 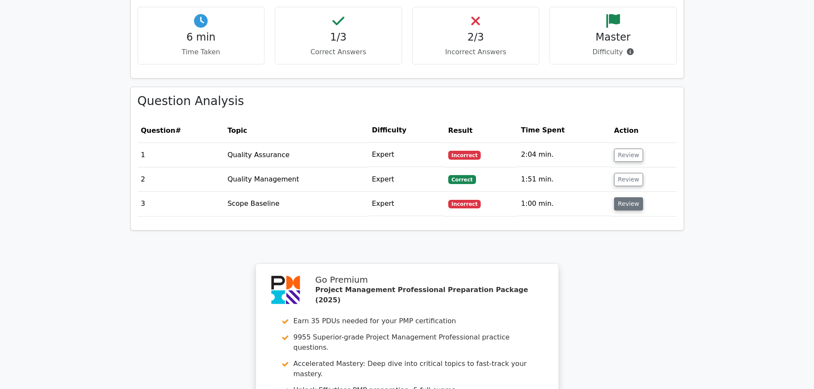 What do you see at coordinates (181, 204) in the screenshot?
I see `td: 3` at bounding box center [181, 204].